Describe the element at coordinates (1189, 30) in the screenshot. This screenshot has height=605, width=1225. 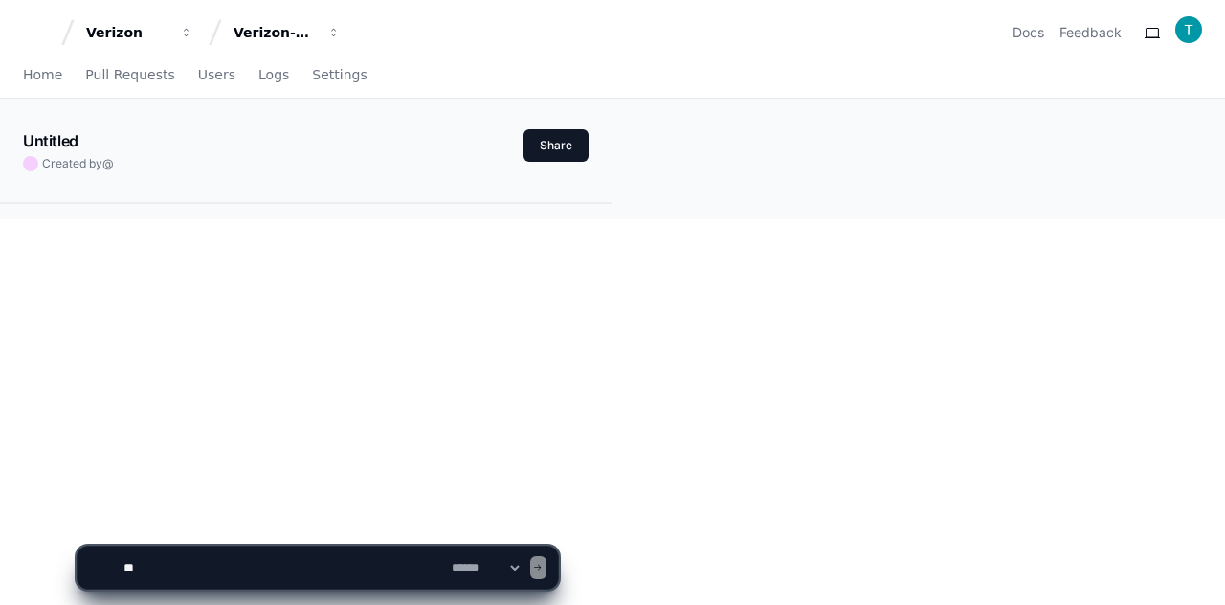
I see `img: ACg8ocL-P3SnoSMinE6cJ4KuvimZdrZkjavFcOgZl8SznIp-YIbKyw=s96-c` at that location.